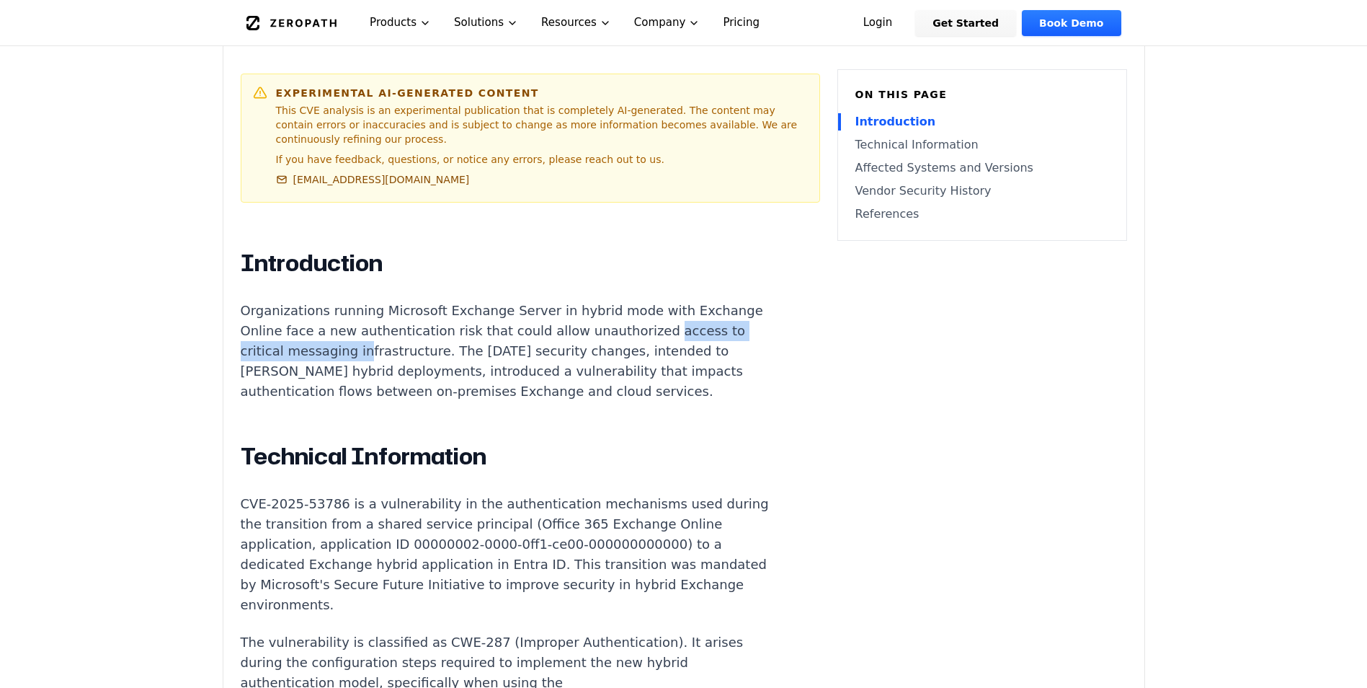 The width and height of the screenshot is (1367, 688). What do you see at coordinates (1071, 23) in the screenshot?
I see `a: Book Demo` at bounding box center [1071, 23].